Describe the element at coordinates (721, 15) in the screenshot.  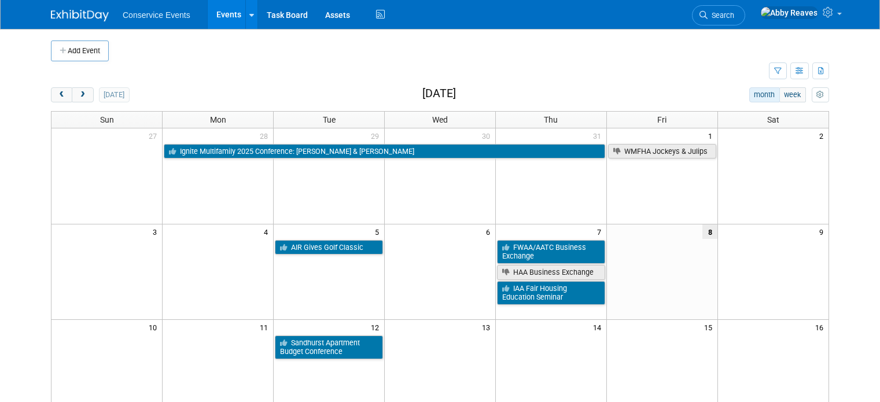
I see `span: Search` at that location.